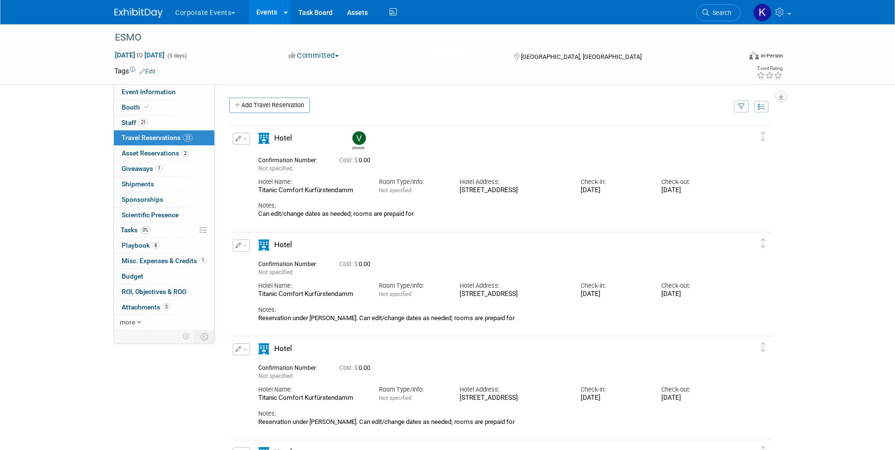 Image resolution: width=895 pixels, height=450 pixels. Describe the element at coordinates (185, 153) in the screenshot. I see `span: 2` at that location.